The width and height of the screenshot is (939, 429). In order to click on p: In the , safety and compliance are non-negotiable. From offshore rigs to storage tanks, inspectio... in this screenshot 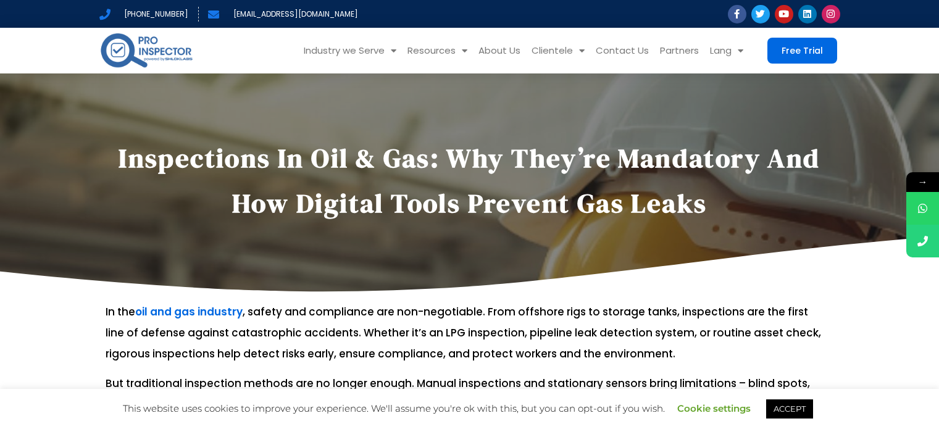, I will do `click(464, 333)`.